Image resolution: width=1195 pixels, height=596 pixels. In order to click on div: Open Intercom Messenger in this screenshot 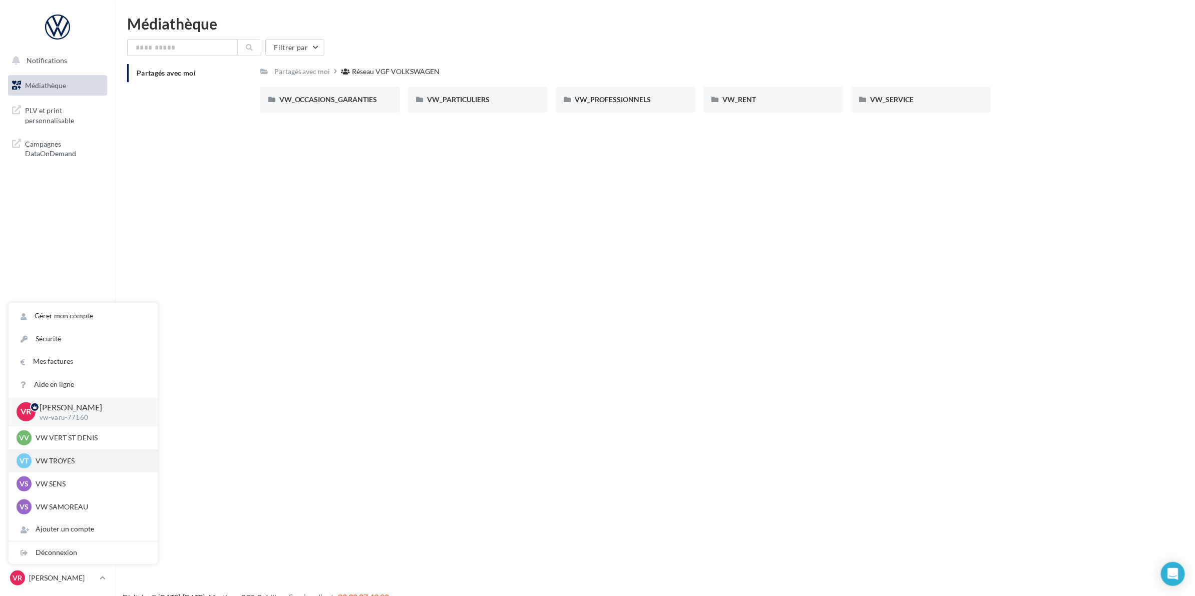, I will do `click(1173, 574)`.